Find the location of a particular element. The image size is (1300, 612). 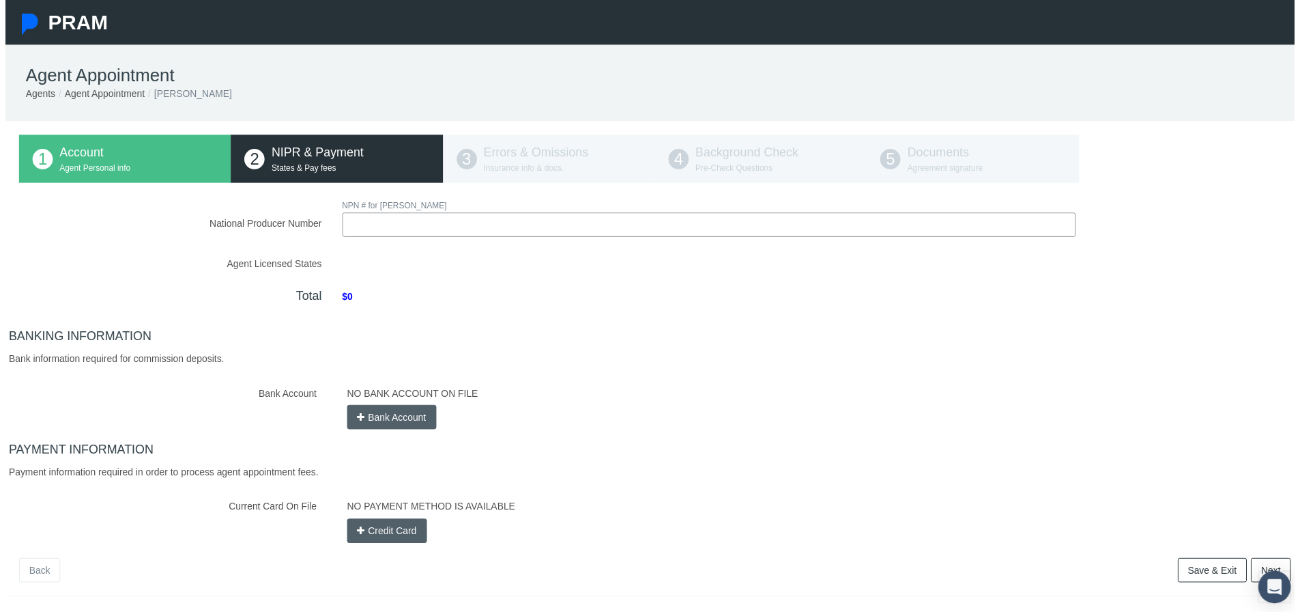

a: Back is located at coordinates (34, 575).